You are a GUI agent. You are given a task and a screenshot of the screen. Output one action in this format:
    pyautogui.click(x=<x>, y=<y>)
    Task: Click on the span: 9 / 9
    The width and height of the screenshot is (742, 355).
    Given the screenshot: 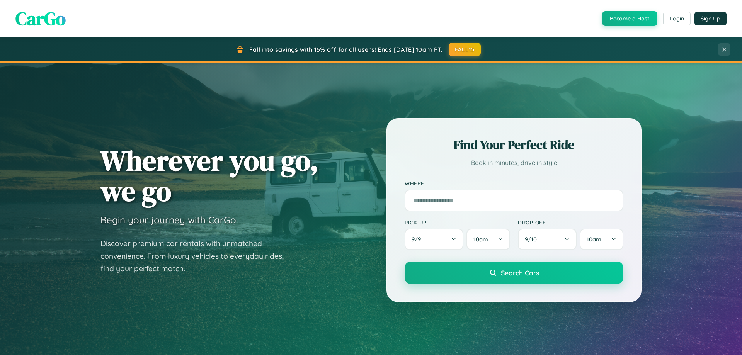 What is the action you would take?
    pyautogui.click(x=418, y=239)
    